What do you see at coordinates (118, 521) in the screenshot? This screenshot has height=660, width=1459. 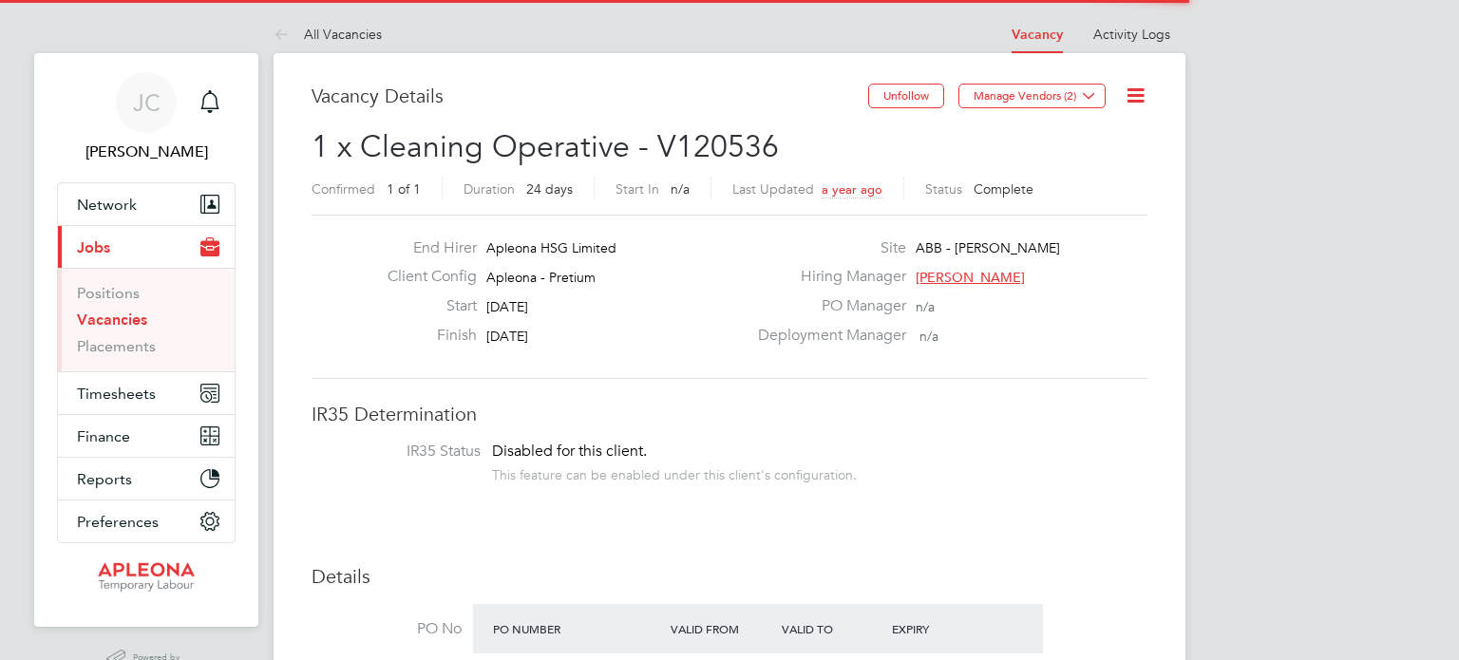 I see `span: Preferences` at bounding box center [118, 521].